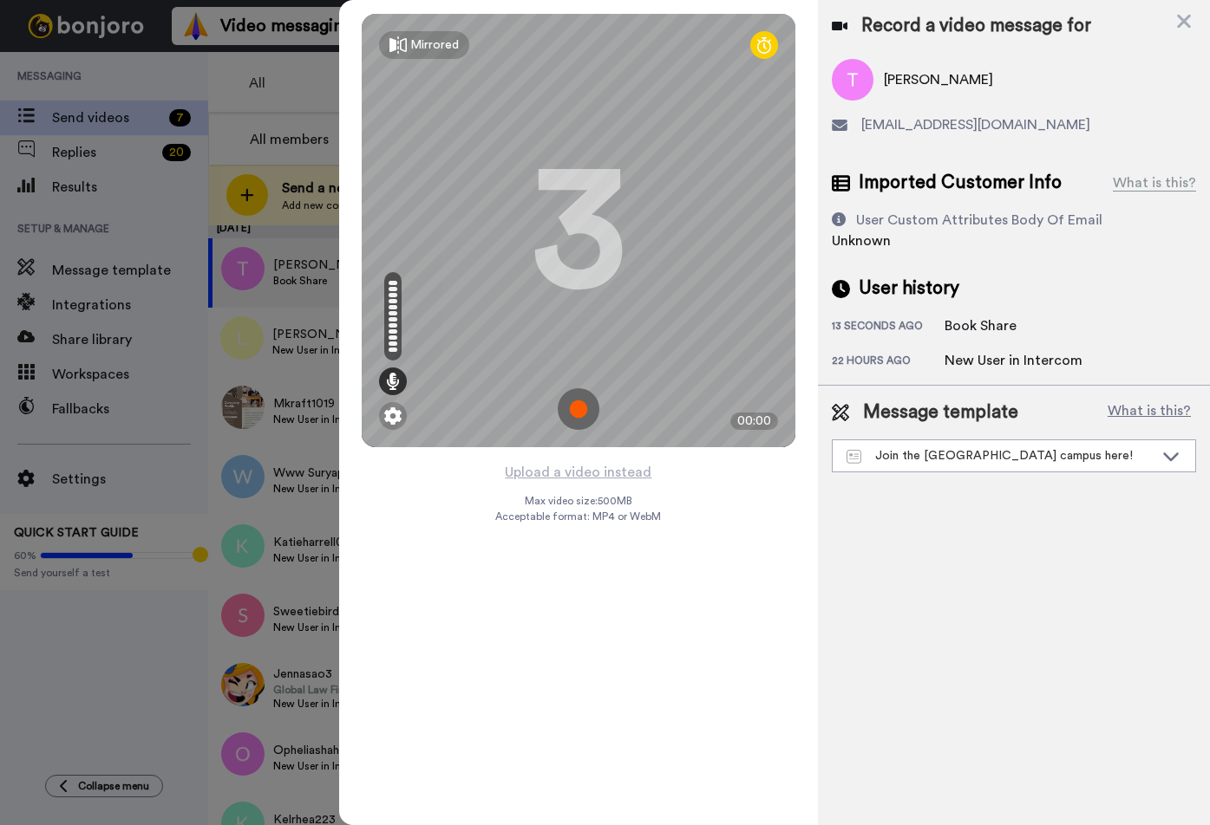 The height and width of the screenshot is (825, 1210). Describe the element at coordinates (988, 326) in the screenshot. I see `div: Book Share` at that location.